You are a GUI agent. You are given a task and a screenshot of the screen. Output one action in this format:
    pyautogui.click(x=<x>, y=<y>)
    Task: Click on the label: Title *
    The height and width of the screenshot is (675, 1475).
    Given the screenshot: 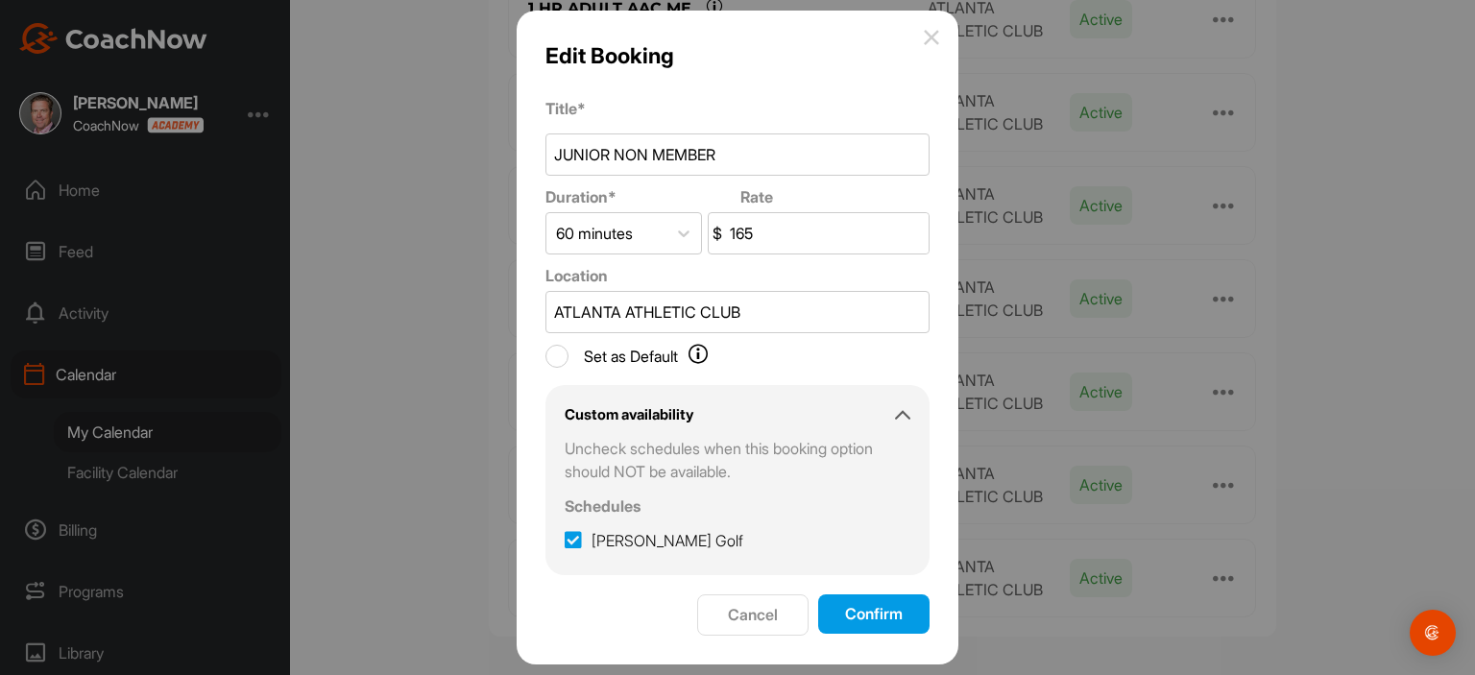 What is the action you would take?
    pyautogui.click(x=737, y=108)
    